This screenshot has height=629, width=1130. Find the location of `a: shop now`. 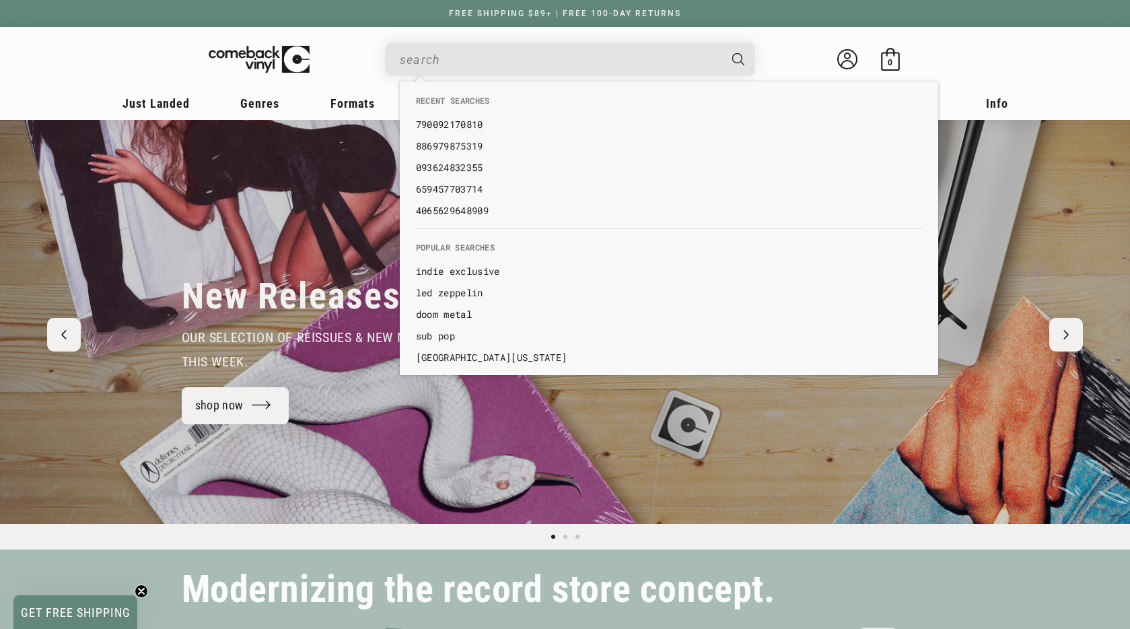

a: shop now is located at coordinates (236, 405).